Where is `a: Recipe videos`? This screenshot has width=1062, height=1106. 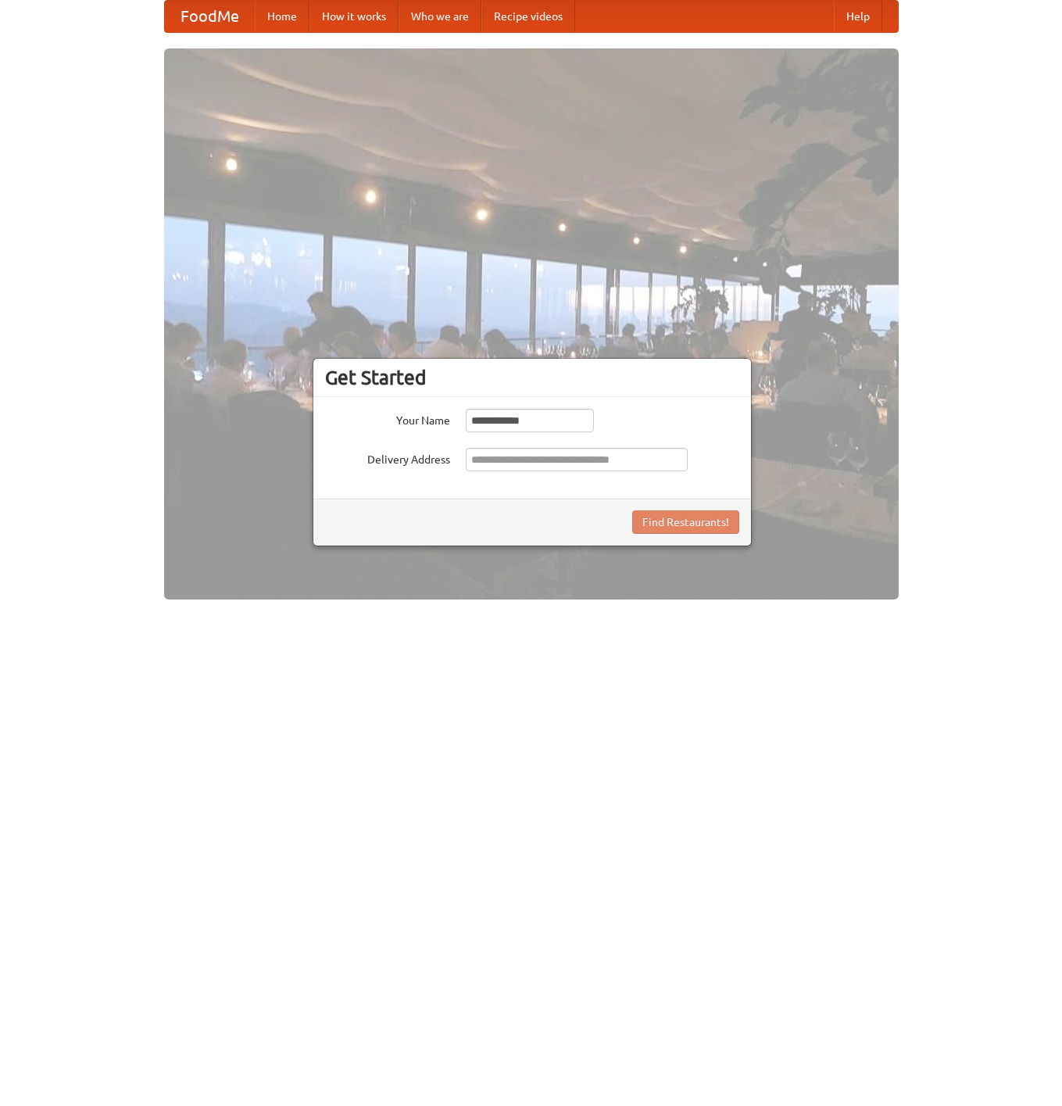 a: Recipe videos is located at coordinates (528, 16).